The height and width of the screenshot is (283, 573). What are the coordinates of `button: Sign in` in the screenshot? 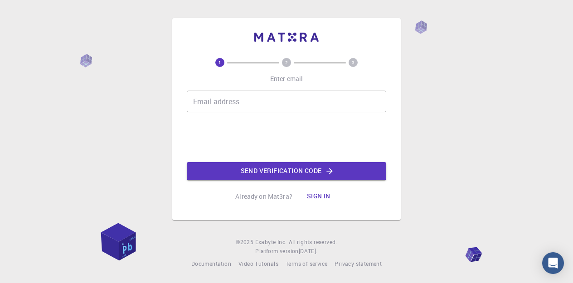 It's located at (319, 197).